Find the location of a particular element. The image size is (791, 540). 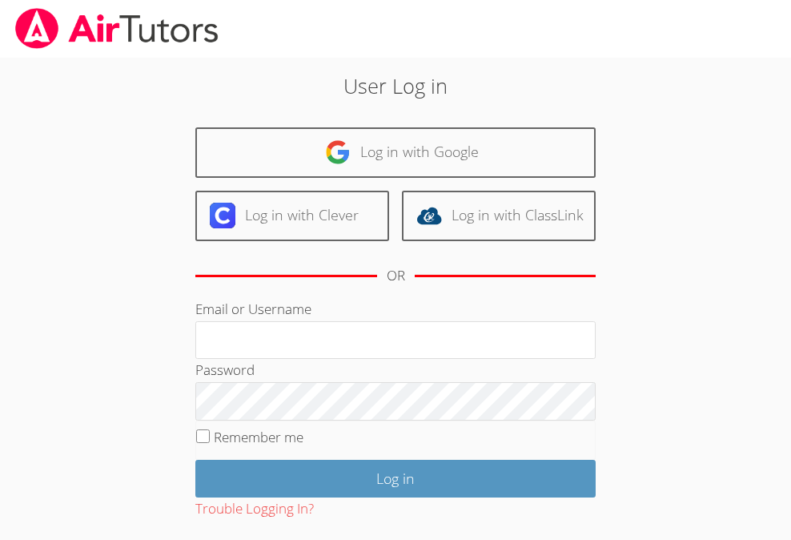

h2: User Log in is located at coordinates (395, 86).